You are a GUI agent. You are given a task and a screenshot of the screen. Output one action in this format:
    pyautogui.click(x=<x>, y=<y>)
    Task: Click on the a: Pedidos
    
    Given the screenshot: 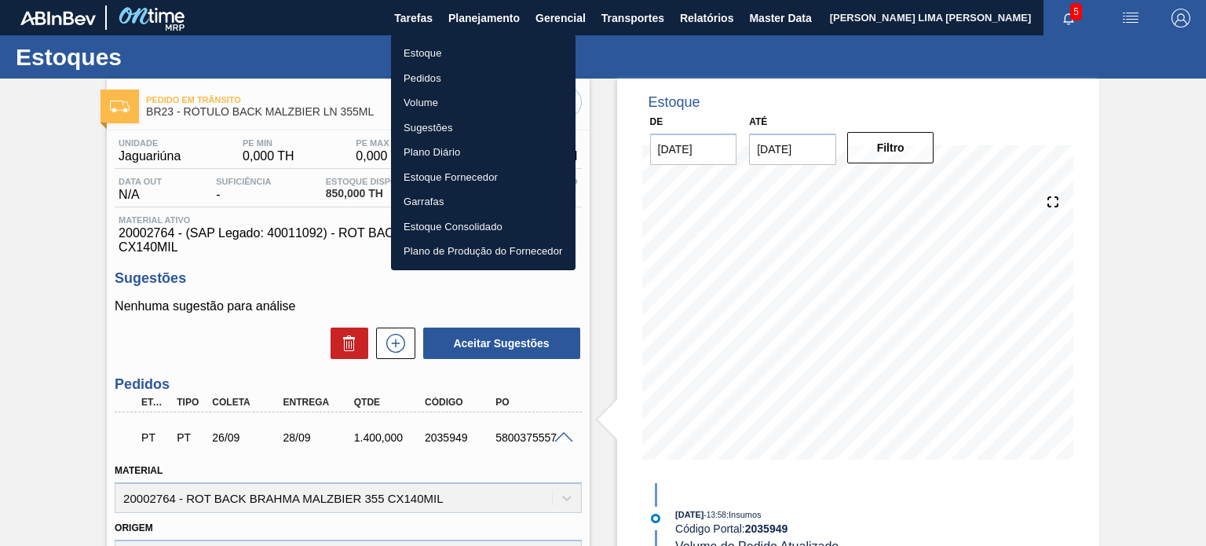 What is the action you would take?
    pyautogui.click(x=483, y=79)
    